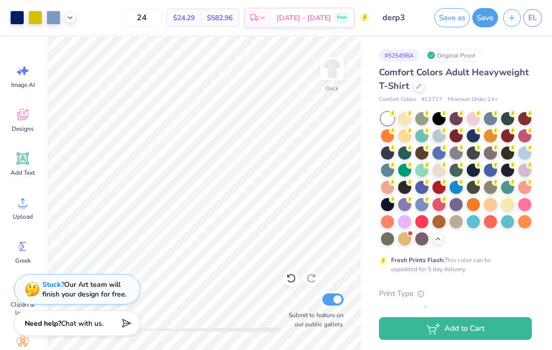  What do you see at coordinates (23, 260) in the screenshot?
I see `span: Greek` at bounding box center [23, 260].